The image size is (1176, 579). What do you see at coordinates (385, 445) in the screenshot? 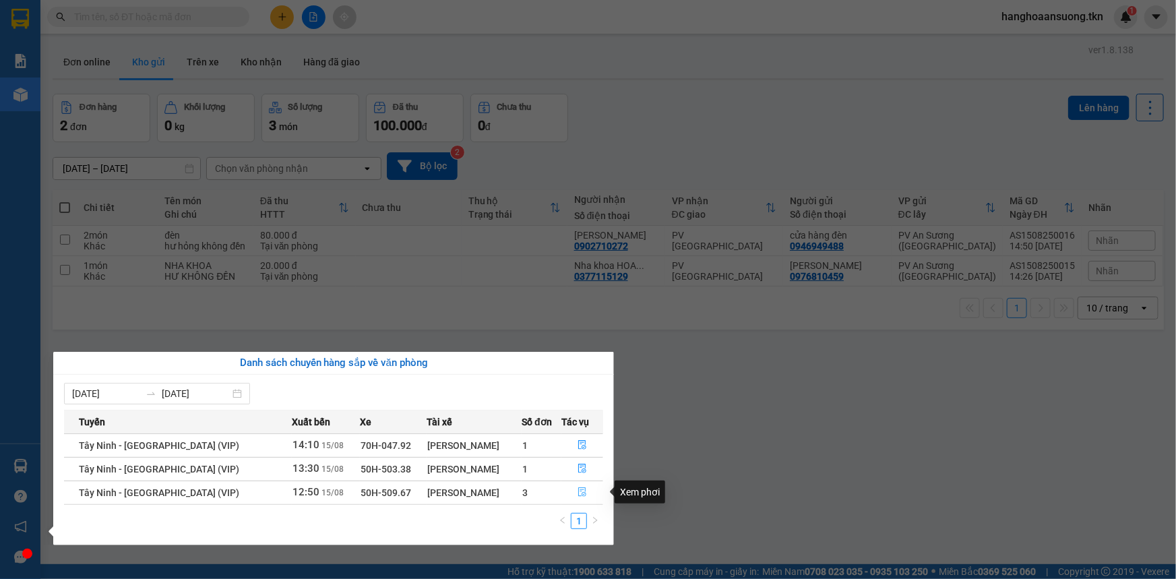
I see `span: 70H-047.92` at bounding box center [385, 445].